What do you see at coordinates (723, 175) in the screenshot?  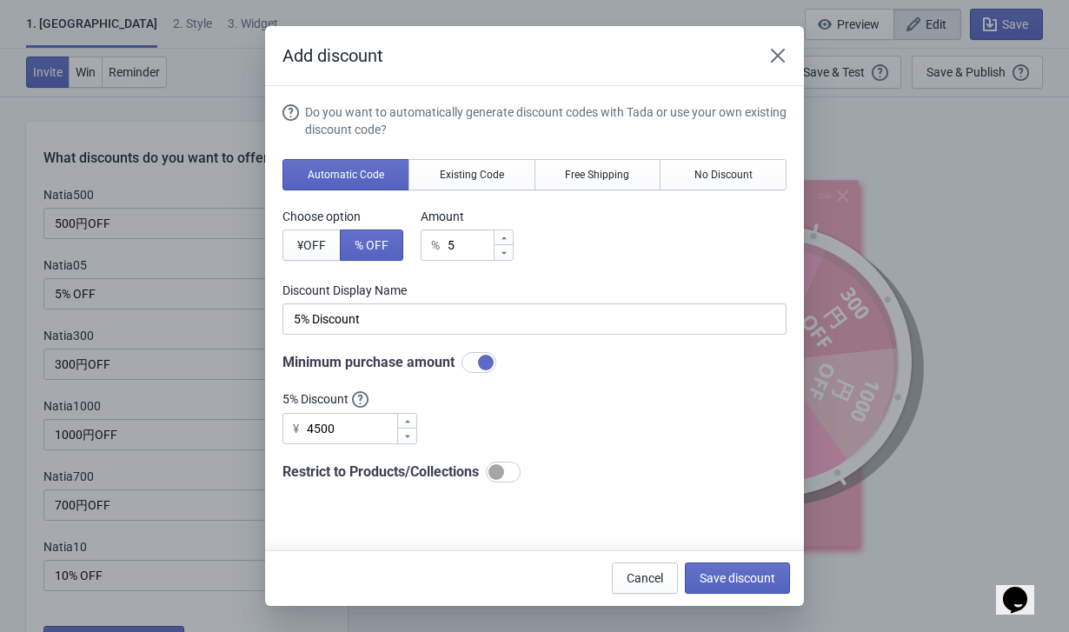 I see `button: No Discount` at bounding box center [723, 175].